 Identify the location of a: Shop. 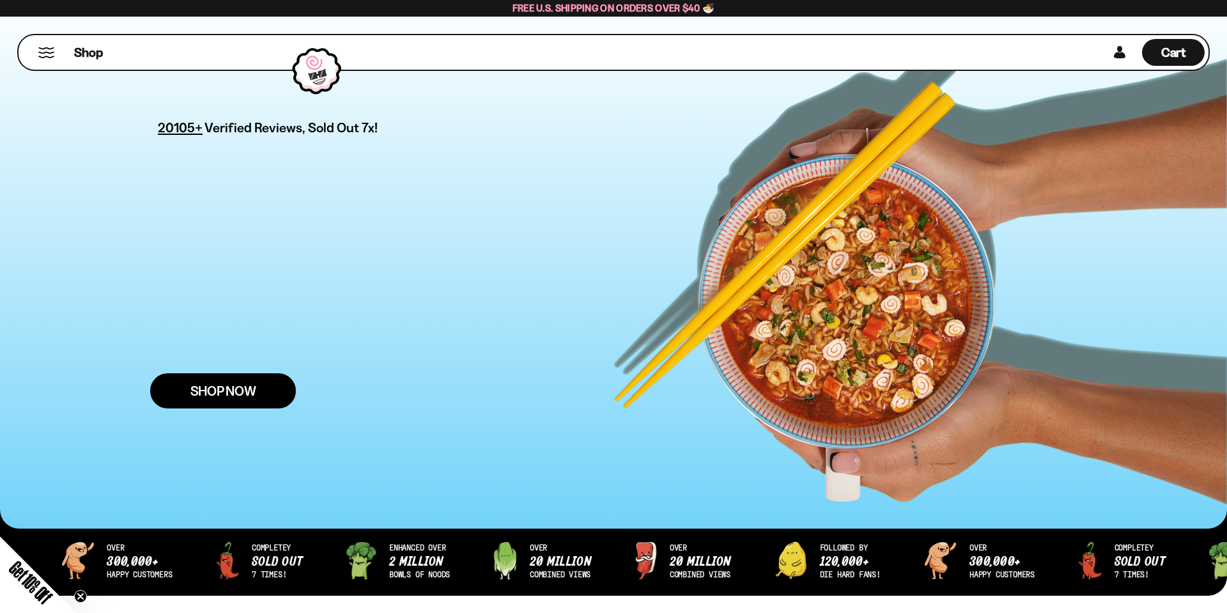
(88, 52).